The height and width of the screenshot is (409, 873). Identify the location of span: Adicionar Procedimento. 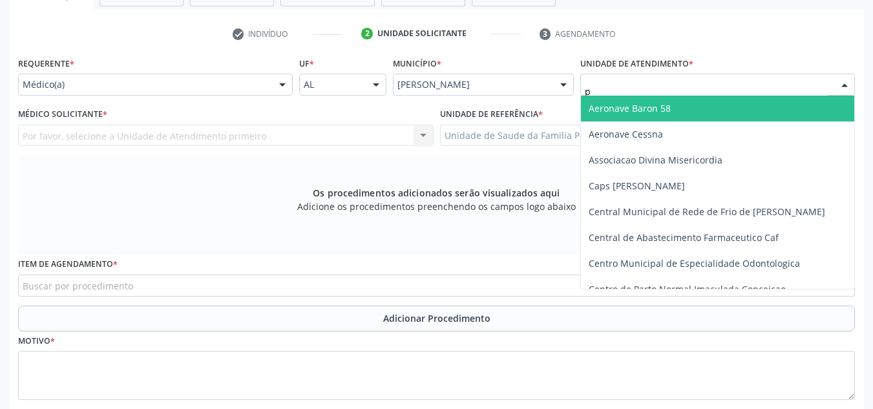
(437, 318).